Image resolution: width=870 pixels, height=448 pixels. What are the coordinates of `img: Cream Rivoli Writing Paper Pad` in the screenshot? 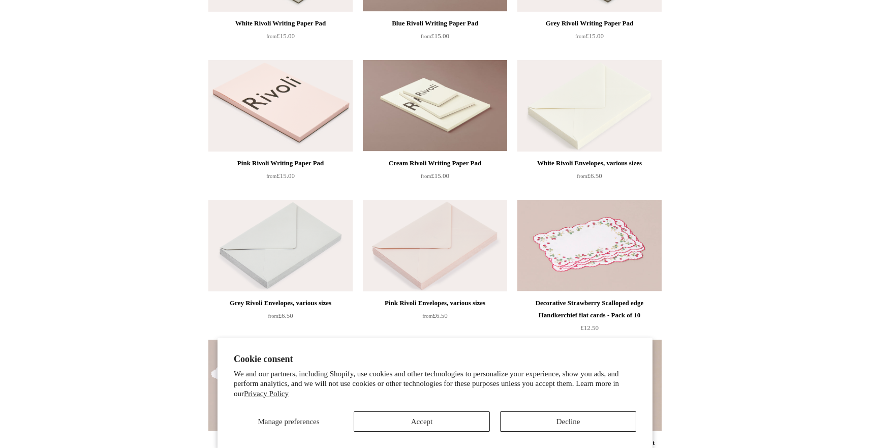 It's located at (435, 106).